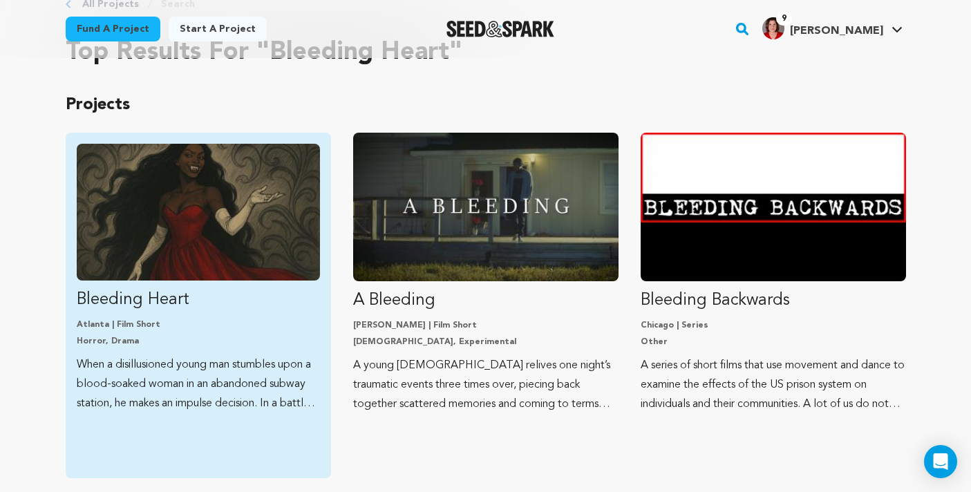 The width and height of the screenshot is (971, 492). What do you see at coordinates (773, 301) in the screenshot?
I see `p: Bleeding Backwards` at bounding box center [773, 301].